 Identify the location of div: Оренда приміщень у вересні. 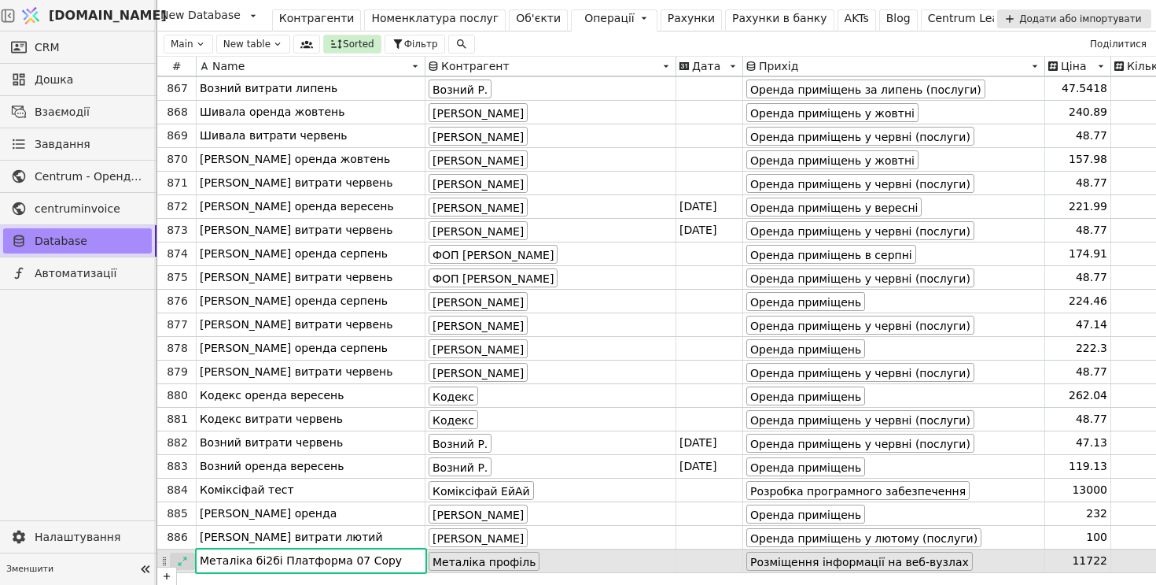
(834, 207).